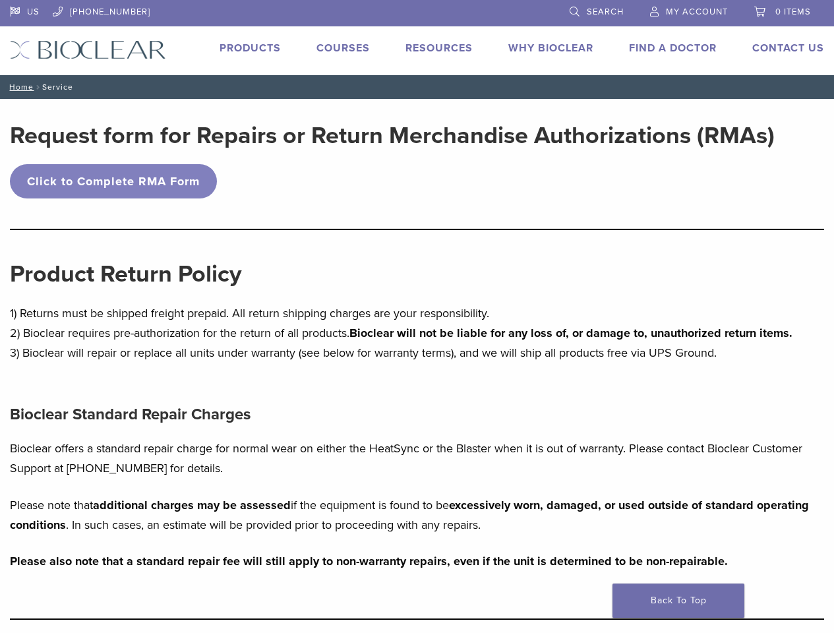 The height and width of the screenshot is (633, 834). What do you see at coordinates (416, 414) in the screenshot?
I see `h4: Bioclear Standard Repair Charges` at bounding box center [416, 414].